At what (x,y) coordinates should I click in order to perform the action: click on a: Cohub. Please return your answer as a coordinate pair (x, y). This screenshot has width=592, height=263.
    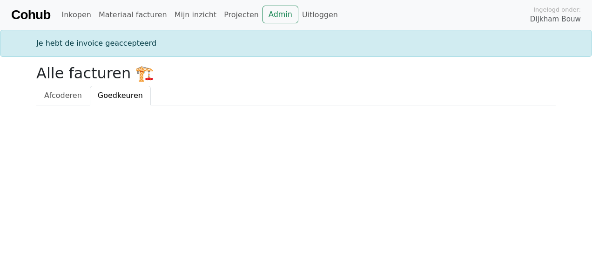
    Looking at the image, I should click on (31, 15).